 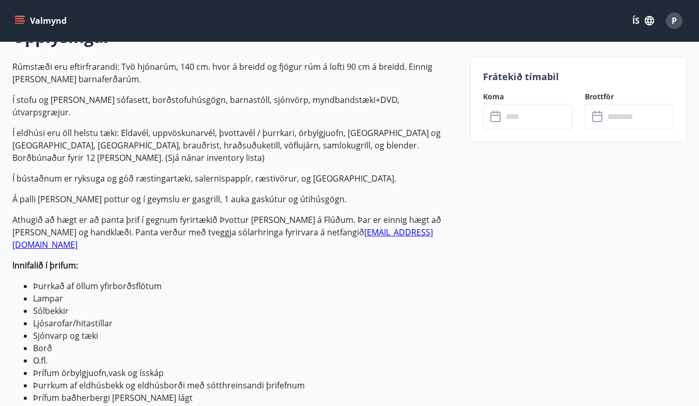 What do you see at coordinates (246, 335) in the screenshot?
I see `li: Sjónvarp og tæki` at bounding box center [246, 335].